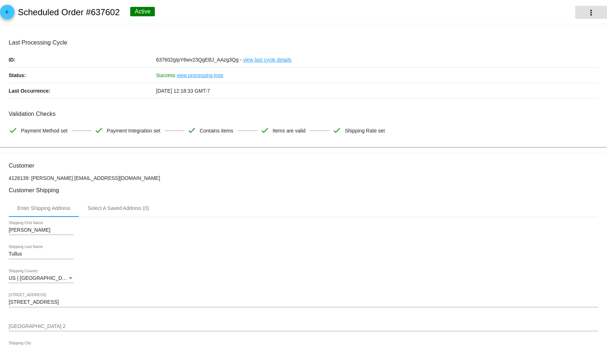 This screenshot has width=607, height=345. Describe the element at coordinates (303, 42) in the screenshot. I see `h3: Last Processing Cycle` at that location.